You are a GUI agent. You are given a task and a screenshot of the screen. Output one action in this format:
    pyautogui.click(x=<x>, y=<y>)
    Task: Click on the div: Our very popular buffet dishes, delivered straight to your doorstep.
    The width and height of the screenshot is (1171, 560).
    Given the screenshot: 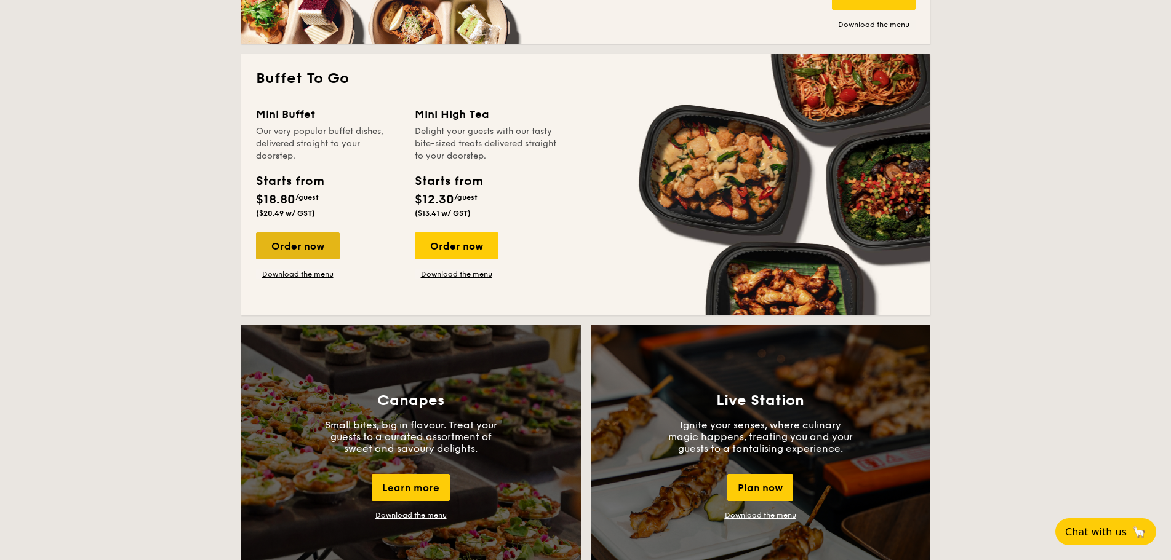 What is the action you would take?
    pyautogui.click(x=328, y=144)
    